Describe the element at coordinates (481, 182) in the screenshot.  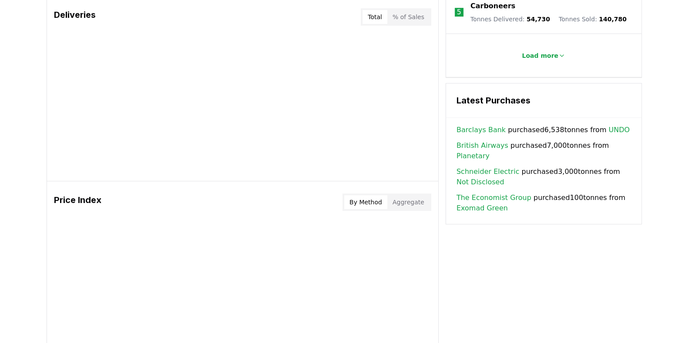
I see `a: Not Disclosed` at that location.